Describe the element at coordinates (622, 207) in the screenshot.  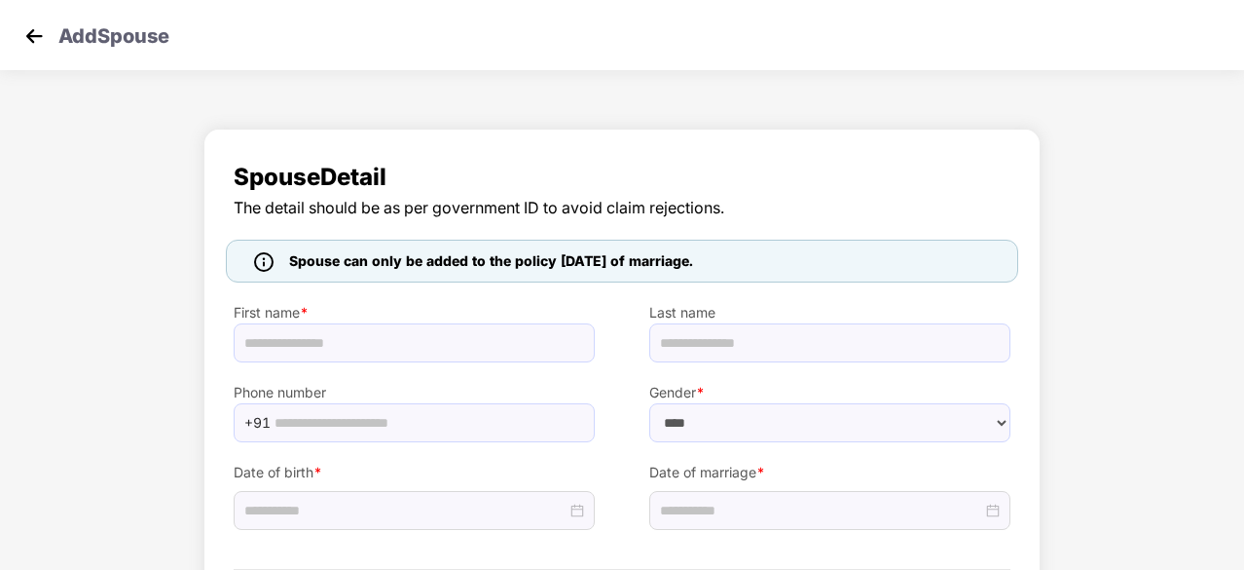
I see `span: The detail should be as per government ID to avoid claim rejections.` at that location.